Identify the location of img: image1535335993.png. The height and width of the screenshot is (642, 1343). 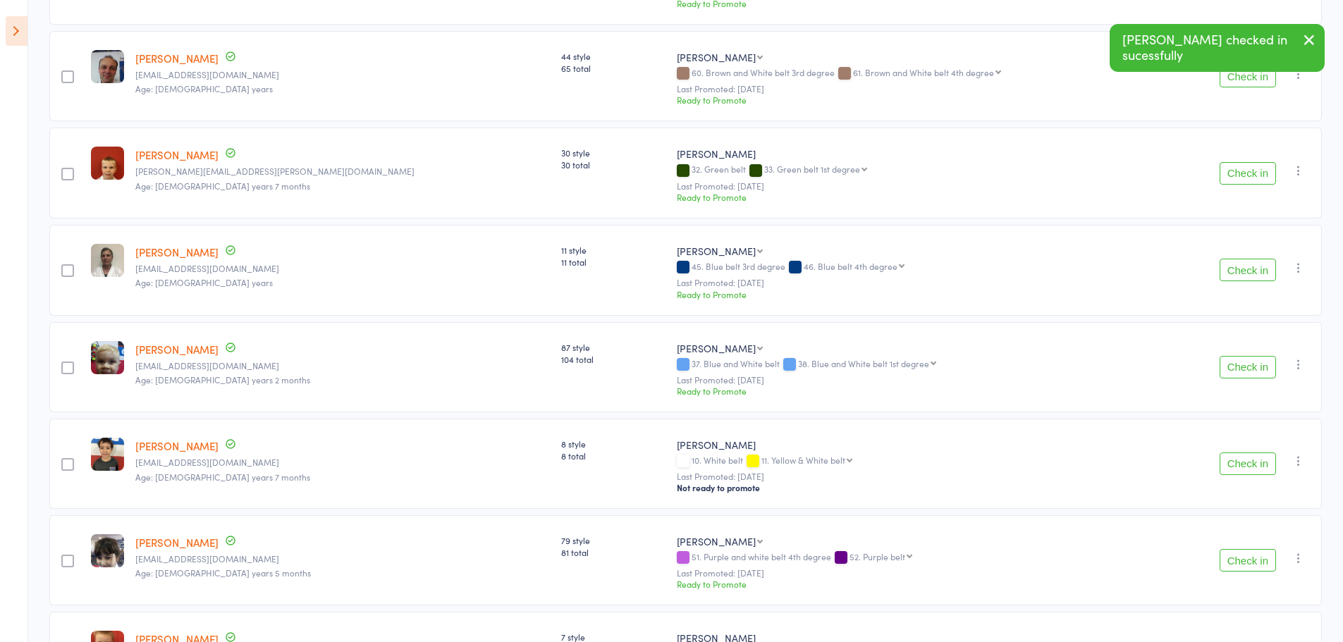
(107, 551).